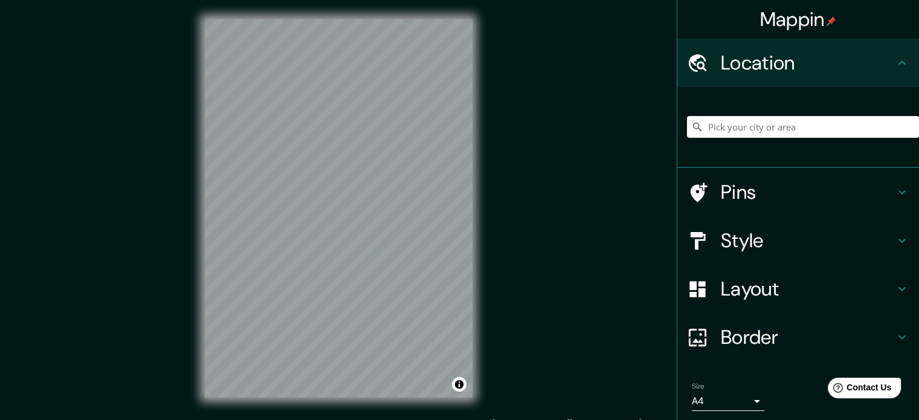 Image resolution: width=919 pixels, height=420 pixels. Describe the element at coordinates (808, 63) in the screenshot. I see `h4: Location` at that location.